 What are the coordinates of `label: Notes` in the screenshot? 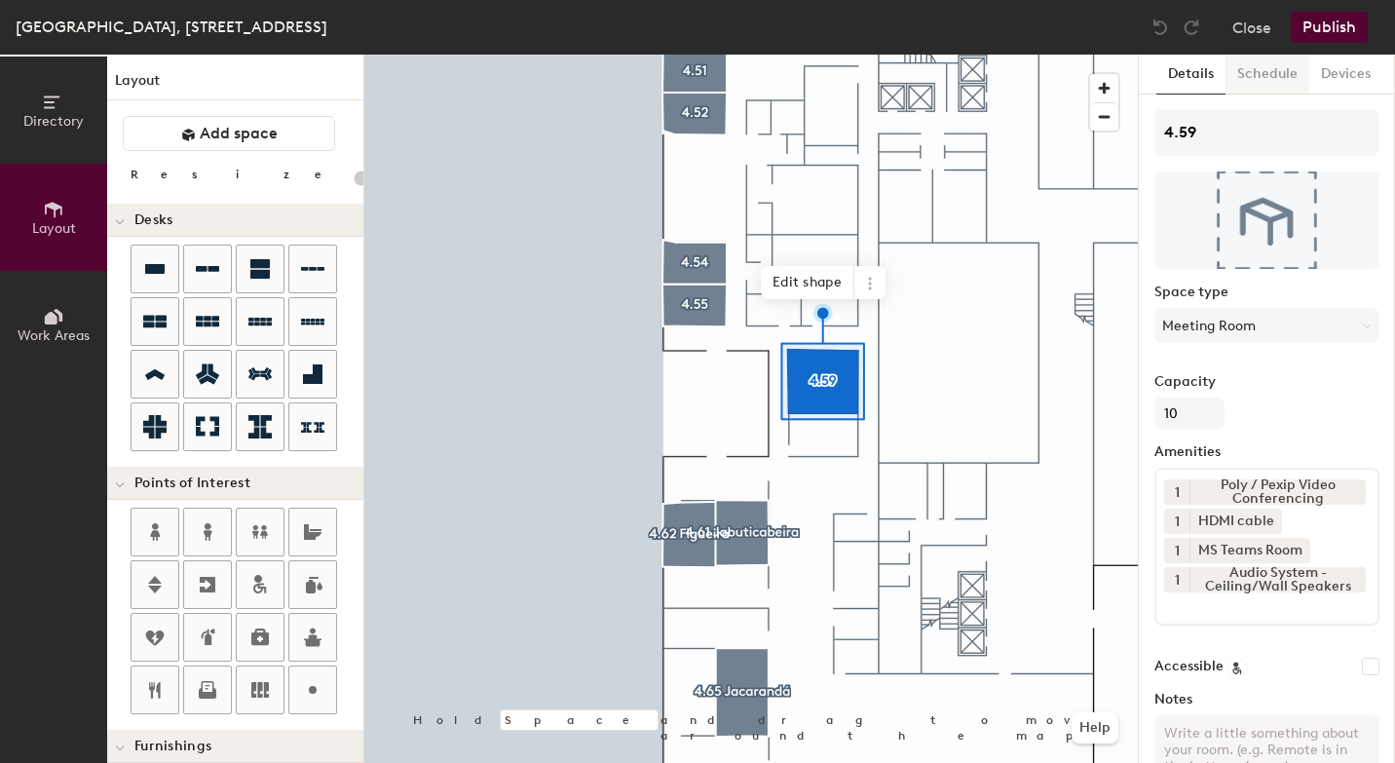 It's located at (1266, 699).